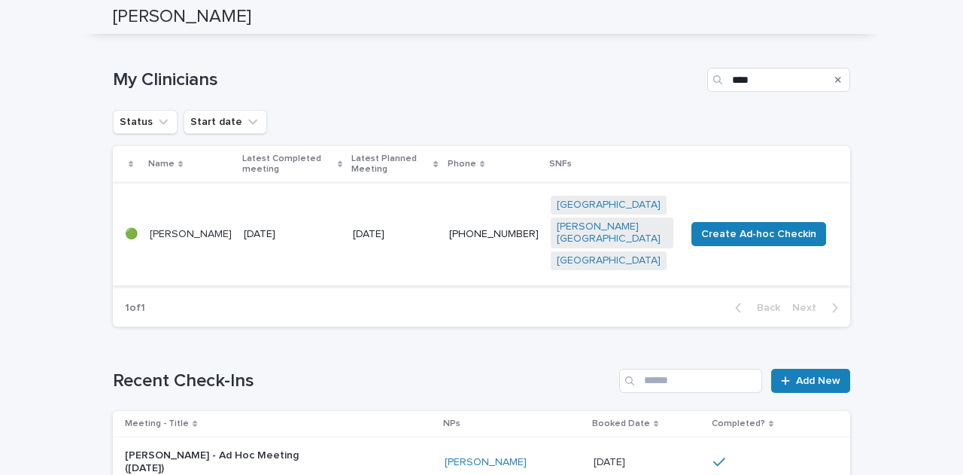 This screenshot has width=963, height=475. I want to click on p: Name, so click(161, 164).